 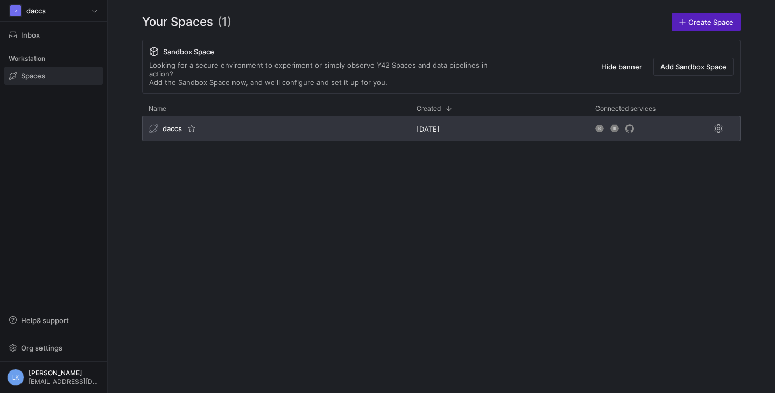 I want to click on a: Create Space, so click(x=706, y=22).